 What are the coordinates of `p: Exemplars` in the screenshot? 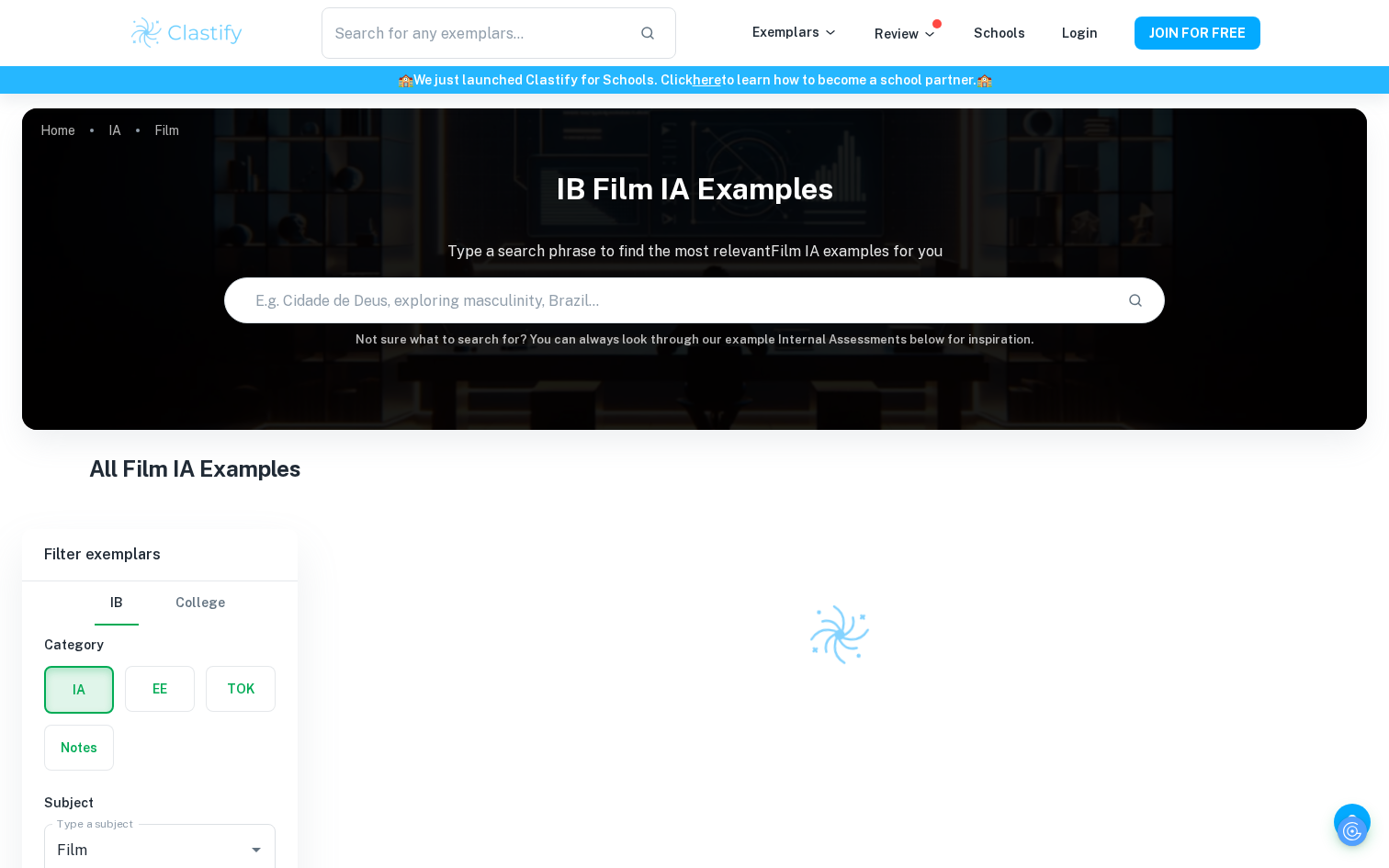 It's located at (795, 32).